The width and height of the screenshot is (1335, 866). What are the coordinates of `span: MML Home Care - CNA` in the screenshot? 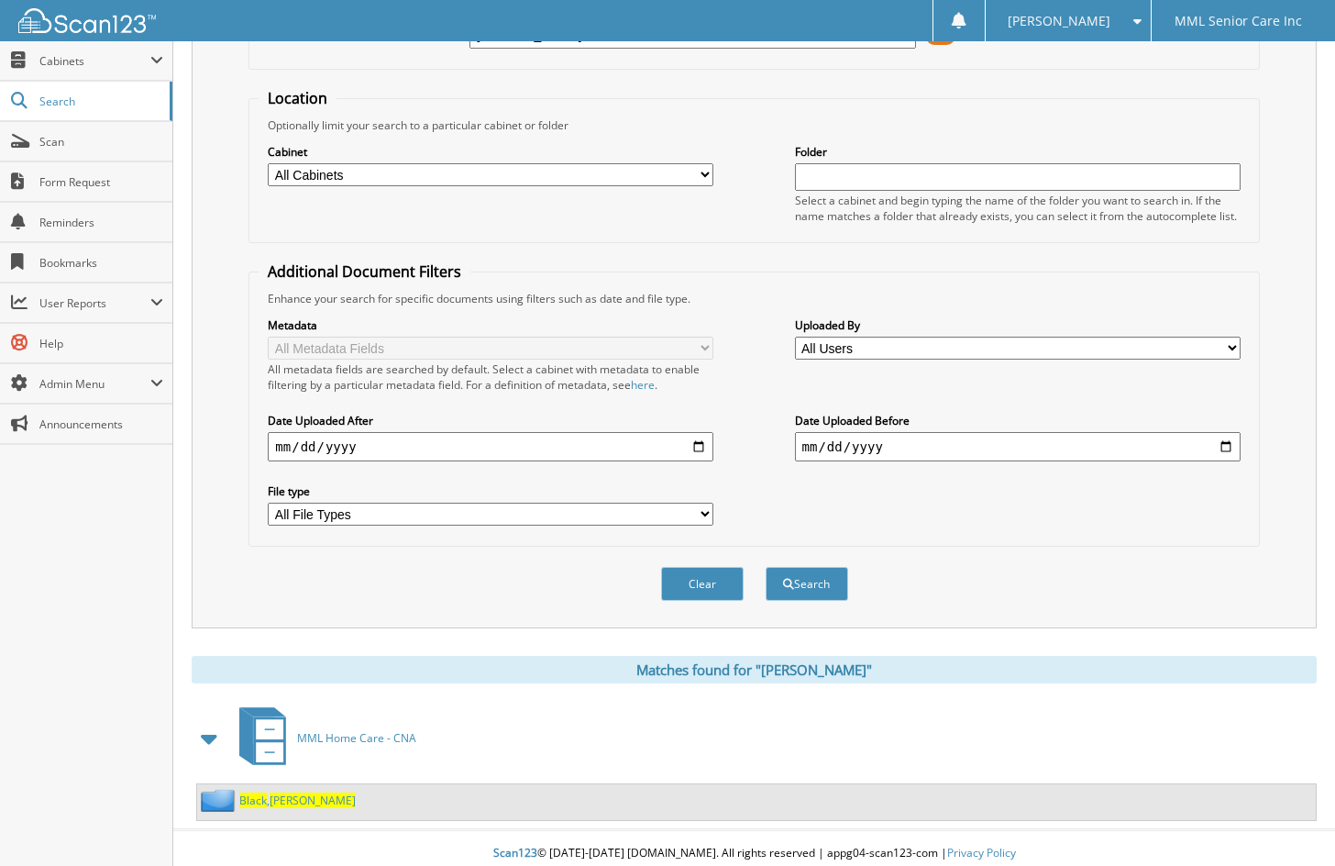 It's located at (357, 737).